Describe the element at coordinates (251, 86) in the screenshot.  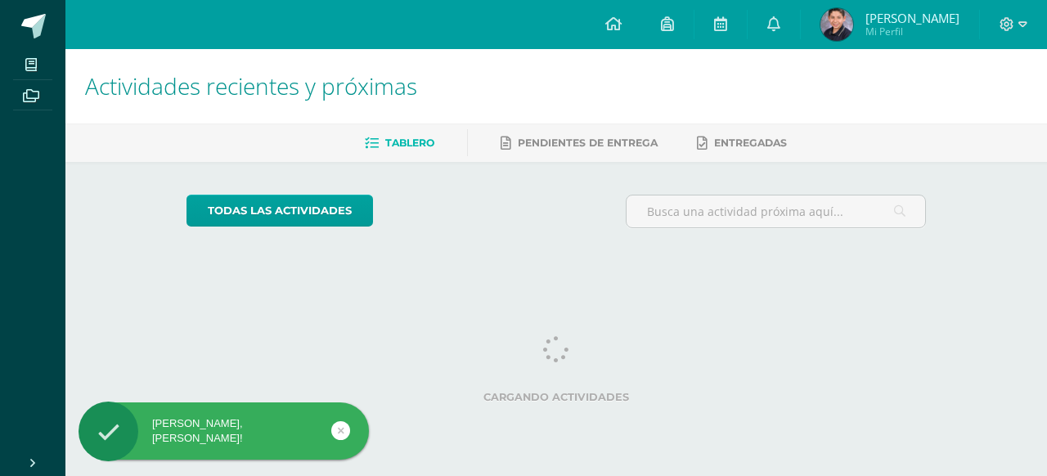
I see `span: Actividades recientes y próximas` at that location.